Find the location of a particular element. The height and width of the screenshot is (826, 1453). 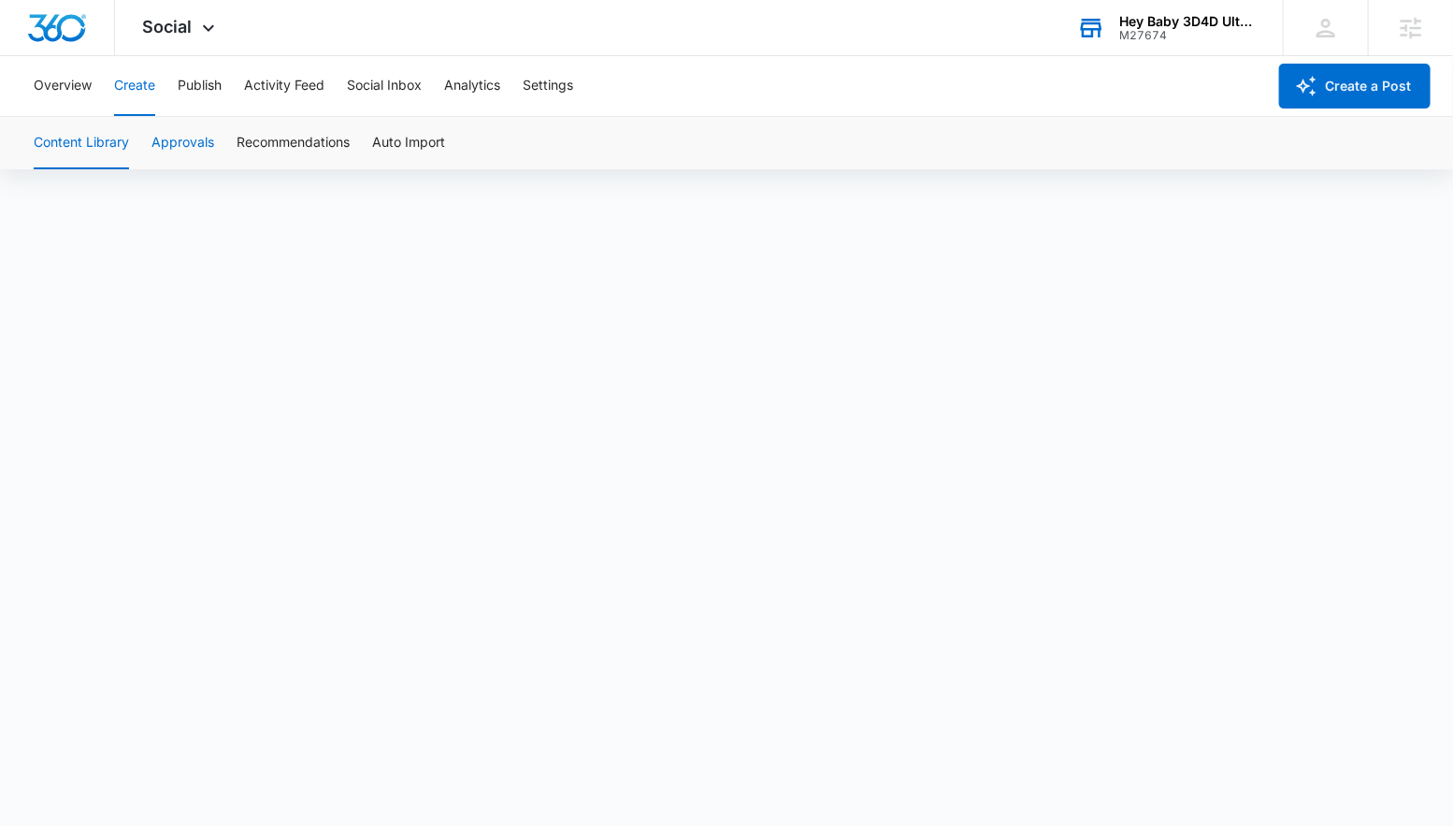

button: Publish is located at coordinates (199, 86).